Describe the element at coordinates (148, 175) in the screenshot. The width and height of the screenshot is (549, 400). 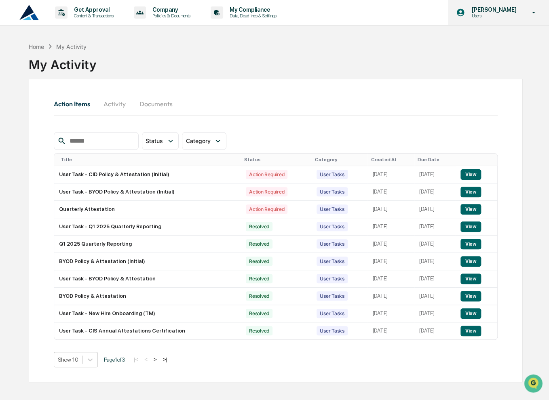
I see `td: User Task - CID Policy & Attestation (Initial)` at that location.